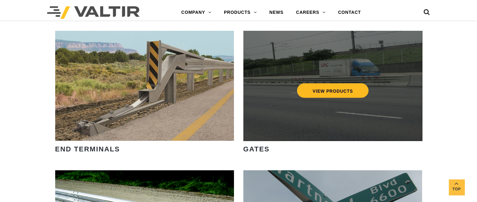 This screenshot has width=477, height=202. I want to click on strong: END TERMINALS, so click(88, 149).